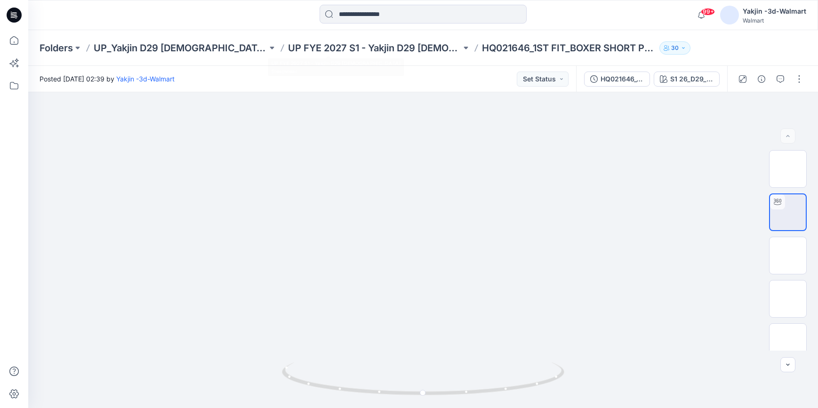 This screenshot has width=818, height=408. I want to click on a: Yakjin -3d-Walmart, so click(145, 79).